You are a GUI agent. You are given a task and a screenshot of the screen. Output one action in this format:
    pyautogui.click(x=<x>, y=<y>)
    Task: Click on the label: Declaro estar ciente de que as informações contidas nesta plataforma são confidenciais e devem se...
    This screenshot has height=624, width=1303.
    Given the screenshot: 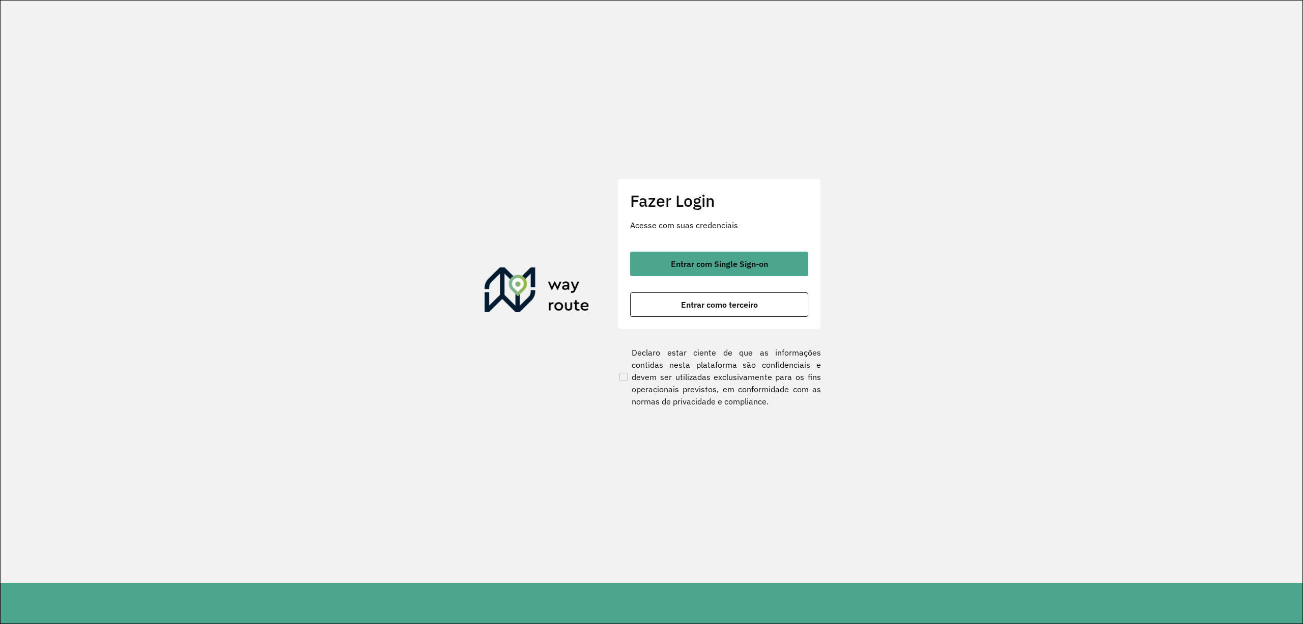 What is the action you would take?
    pyautogui.click(x=719, y=377)
    